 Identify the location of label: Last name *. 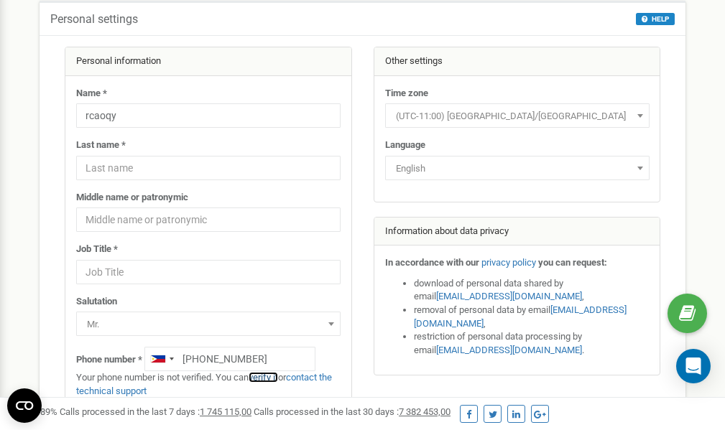
(101, 145).